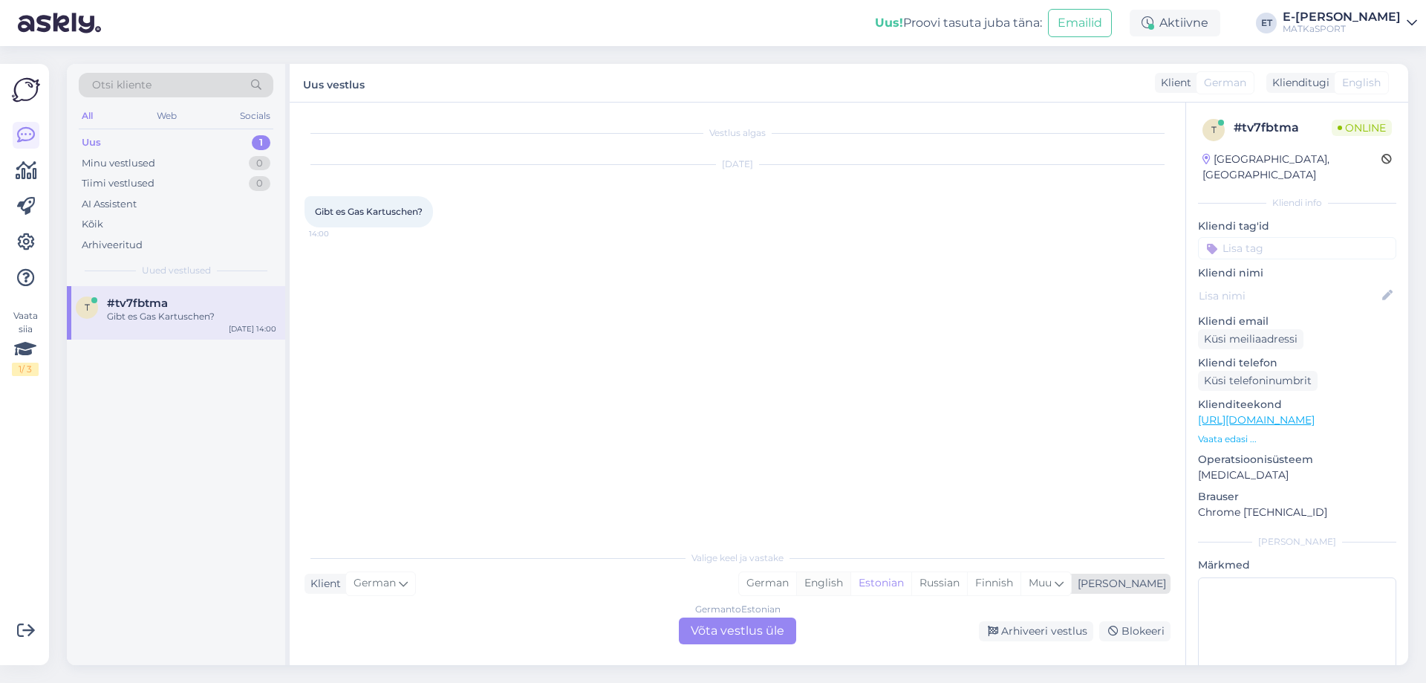 This screenshot has width=1426, height=683. Describe the element at coordinates (823, 583) in the screenshot. I see `div: English` at that location.